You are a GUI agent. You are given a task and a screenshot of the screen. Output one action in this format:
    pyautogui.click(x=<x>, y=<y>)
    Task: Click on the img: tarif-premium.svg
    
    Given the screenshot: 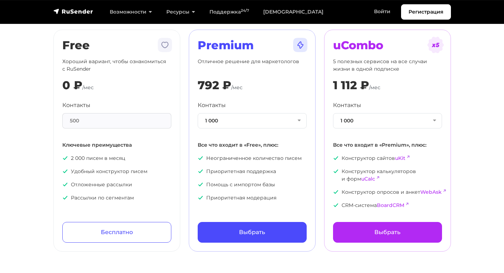 What is the action you would take?
    pyautogui.click(x=300, y=45)
    